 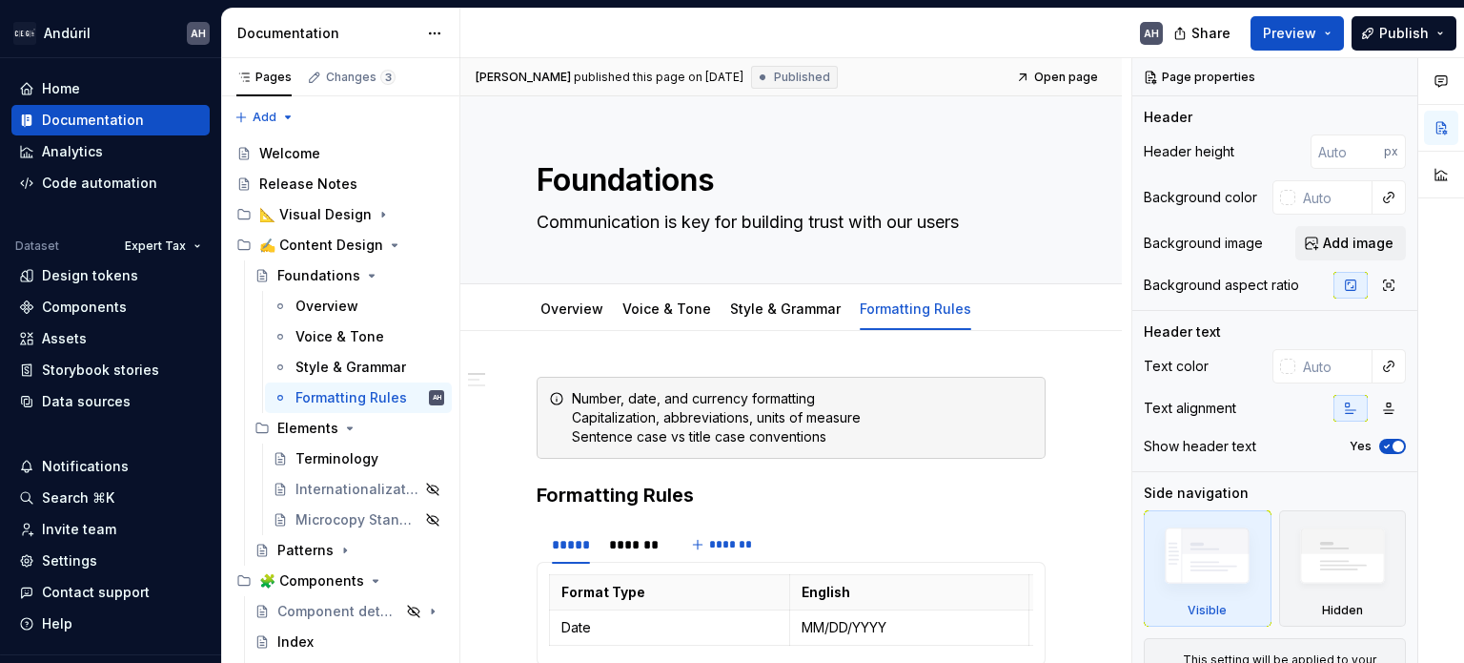 What do you see at coordinates (70, 561) in the screenshot?
I see `div: Settings` at bounding box center [70, 561].